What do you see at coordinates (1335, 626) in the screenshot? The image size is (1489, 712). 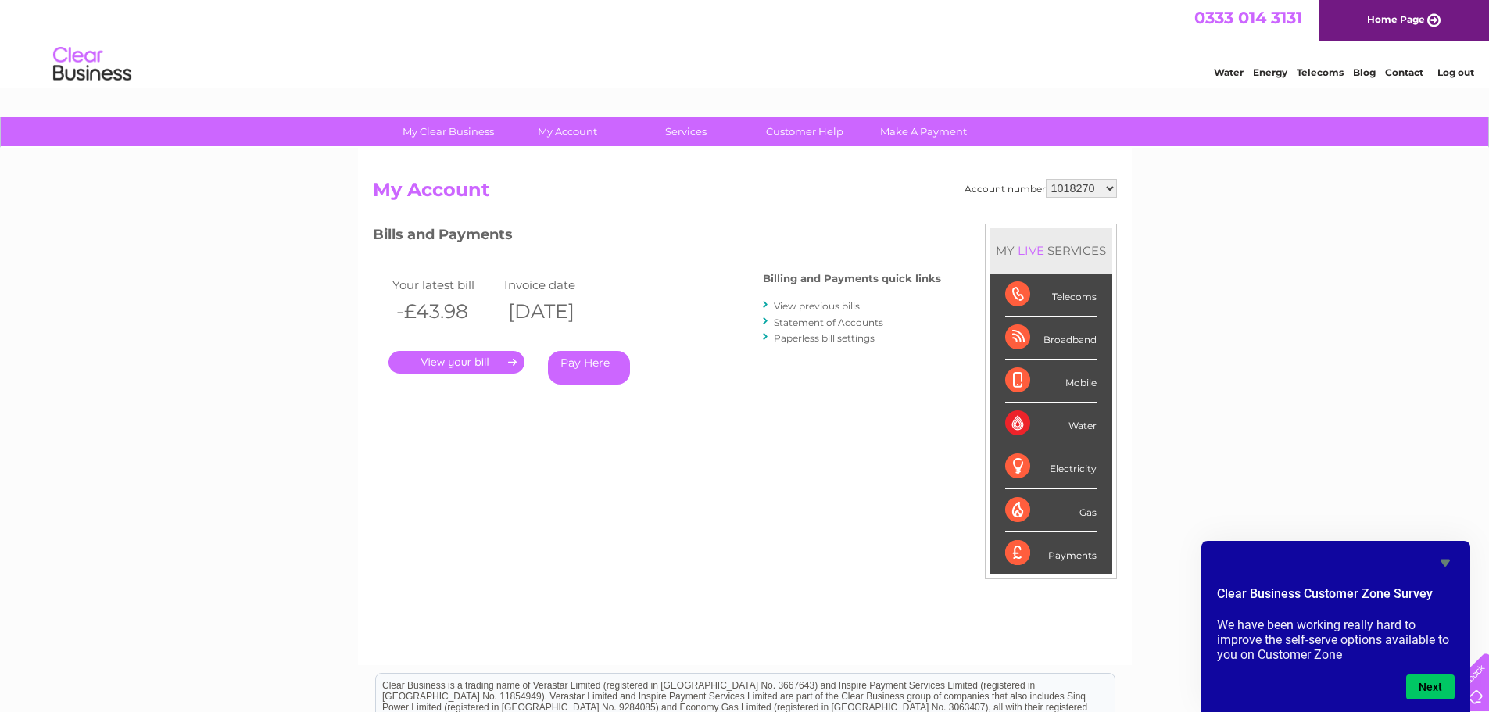 I see `div: Clear Business Customer Zone Survey` at bounding box center [1335, 626].